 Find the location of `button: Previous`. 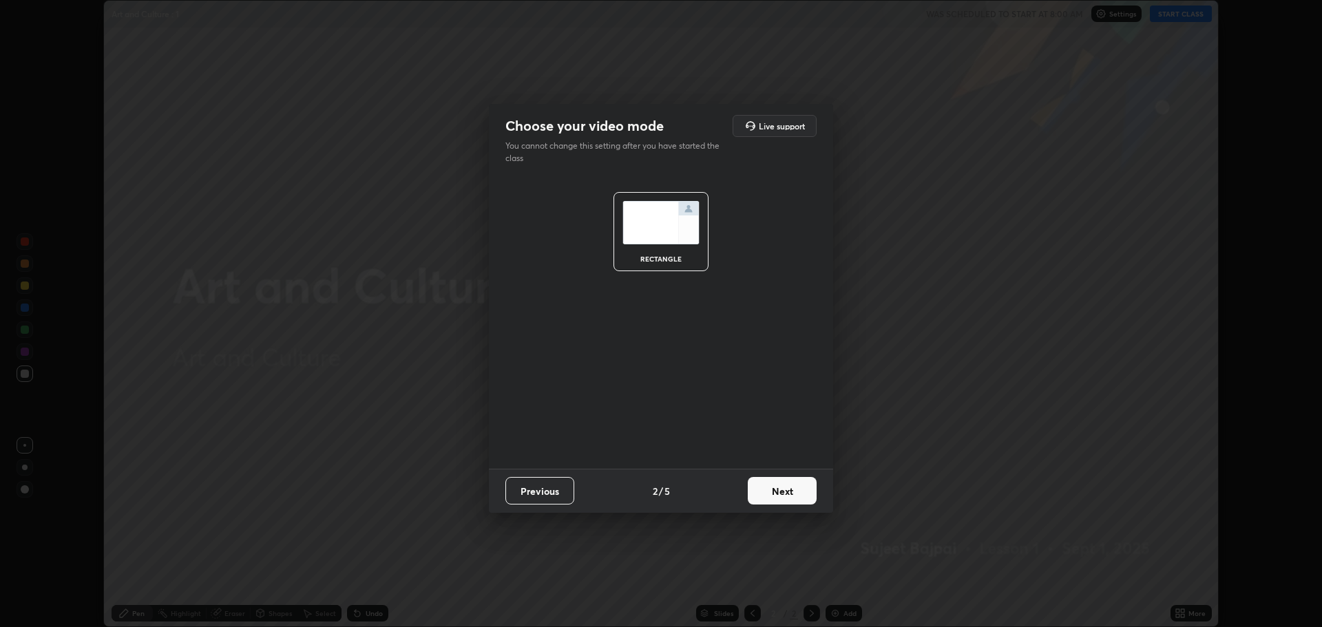

button: Previous is located at coordinates (540, 491).